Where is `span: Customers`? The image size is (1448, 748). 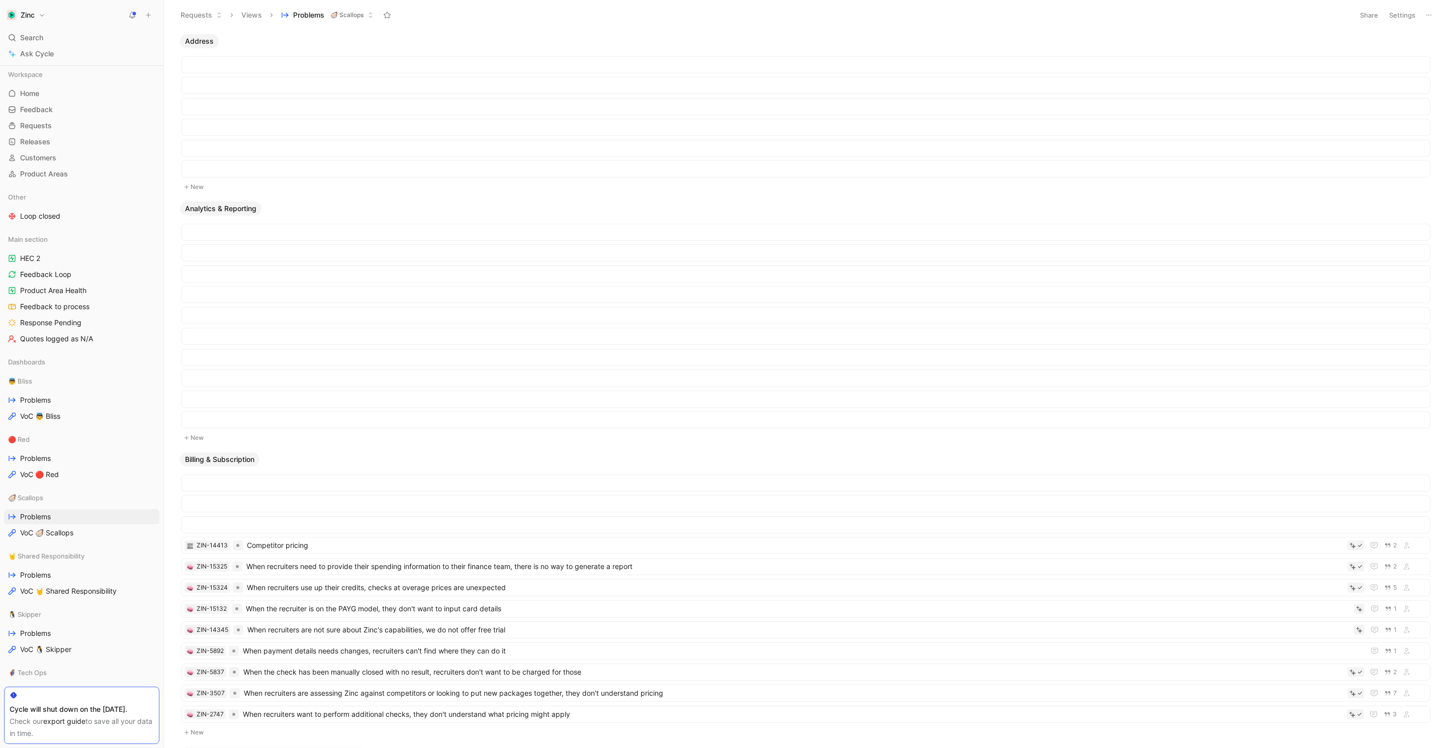 span: Customers is located at coordinates (38, 158).